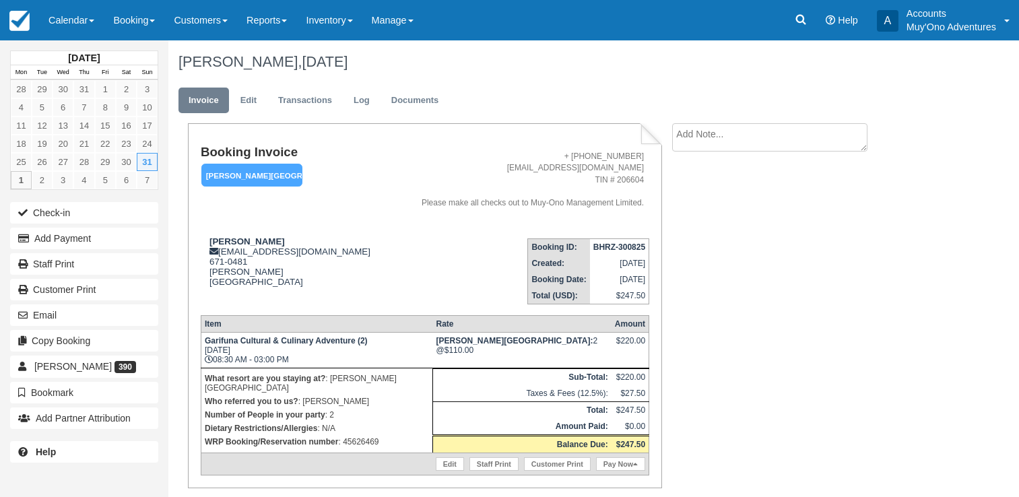 This screenshot has width=1019, height=497. I want to click on span: $110.00, so click(459, 350).